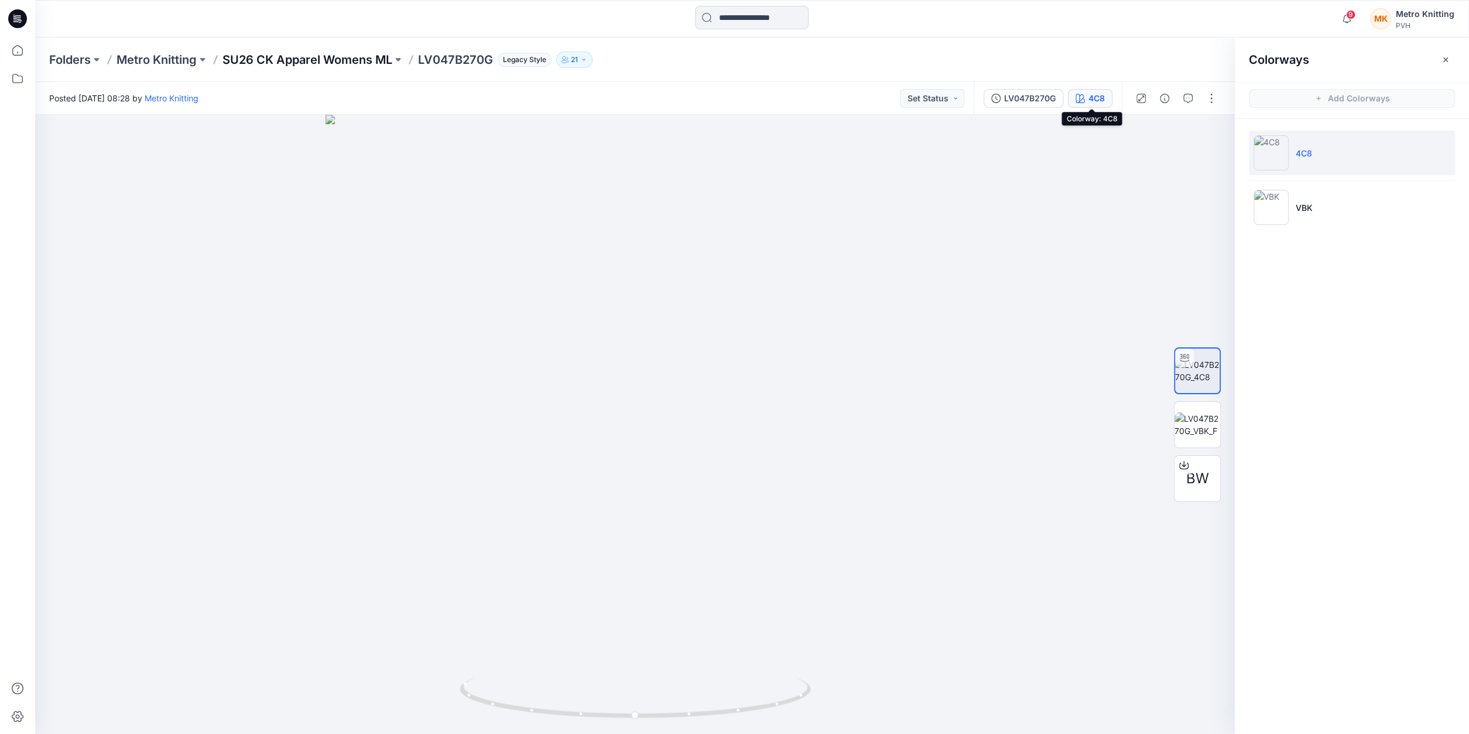 Image resolution: width=1469 pixels, height=734 pixels. Describe the element at coordinates (522, 60) in the screenshot. I see `button: Legacy Style` at that location.